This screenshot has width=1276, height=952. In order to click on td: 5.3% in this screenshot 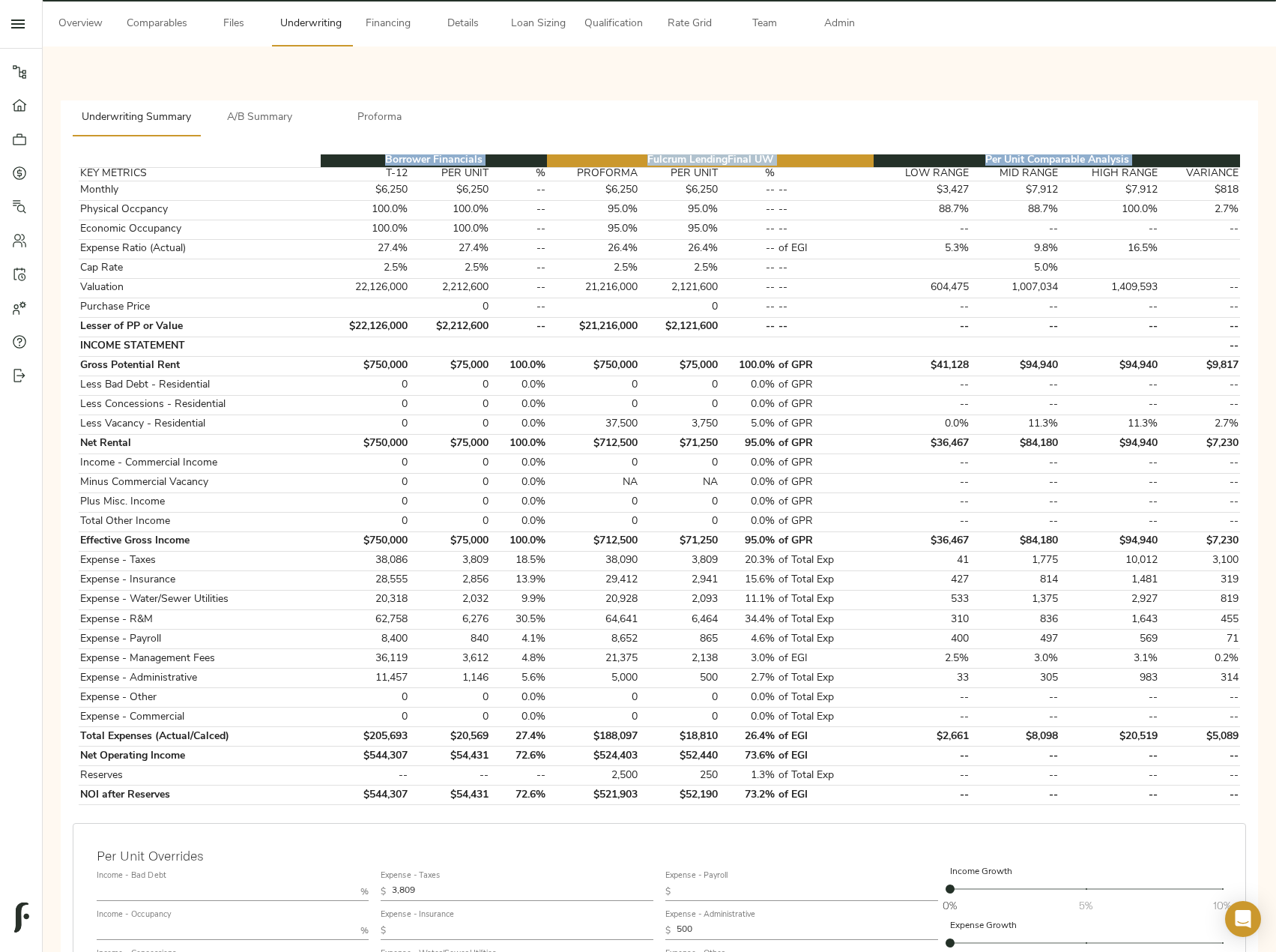, I will do `click(922, 249)`.